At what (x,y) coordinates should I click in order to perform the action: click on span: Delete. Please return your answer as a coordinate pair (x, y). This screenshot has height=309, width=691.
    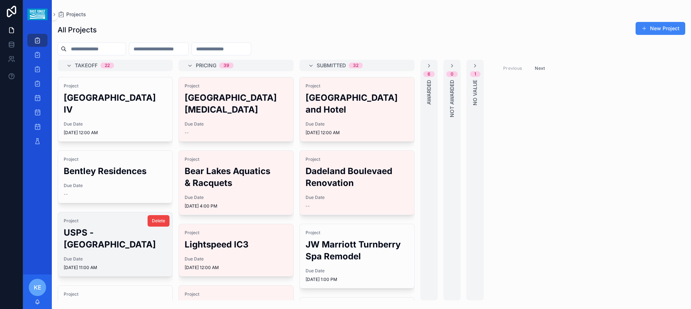
    Looking at the image, I should click on (158, 221).